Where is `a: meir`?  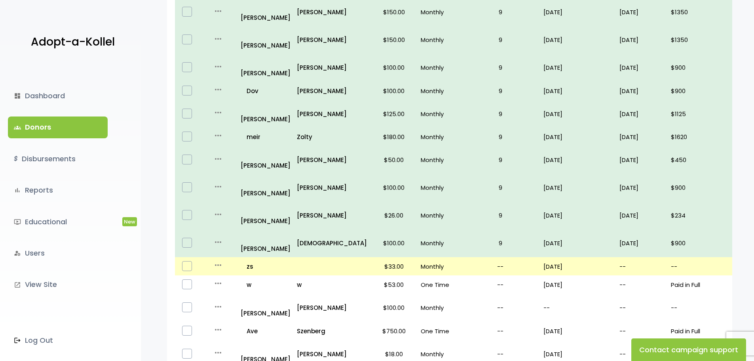
a: meir is located at coordinates (266, 137).